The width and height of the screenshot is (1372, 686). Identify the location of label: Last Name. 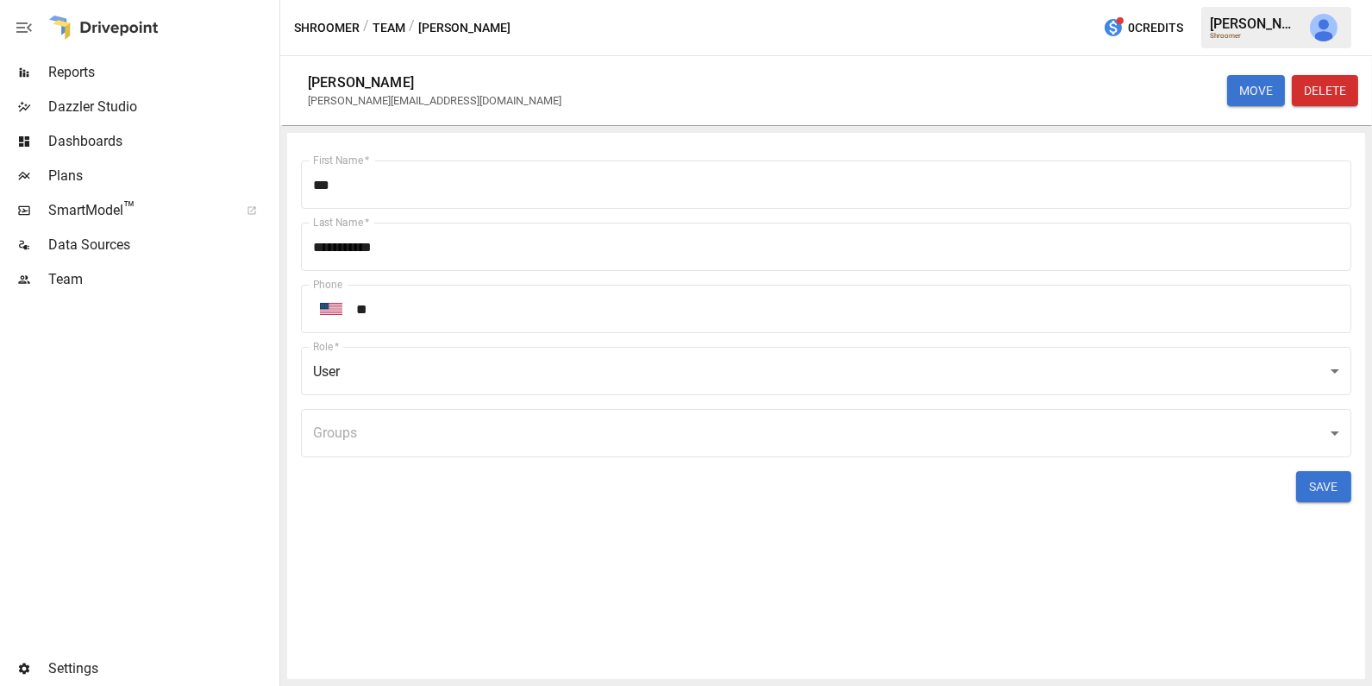
(341, 222).